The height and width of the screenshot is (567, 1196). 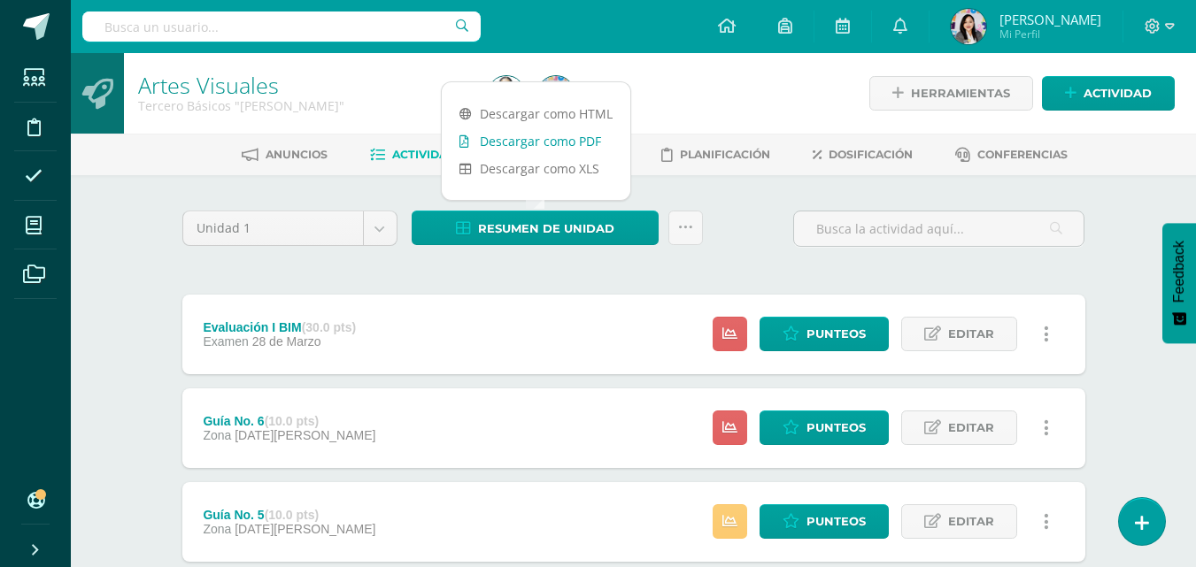 What do you see at coordinates (546, 228) in the screenshot?
I see `span: Resumen de unidad` at bounding box center [546, 228].